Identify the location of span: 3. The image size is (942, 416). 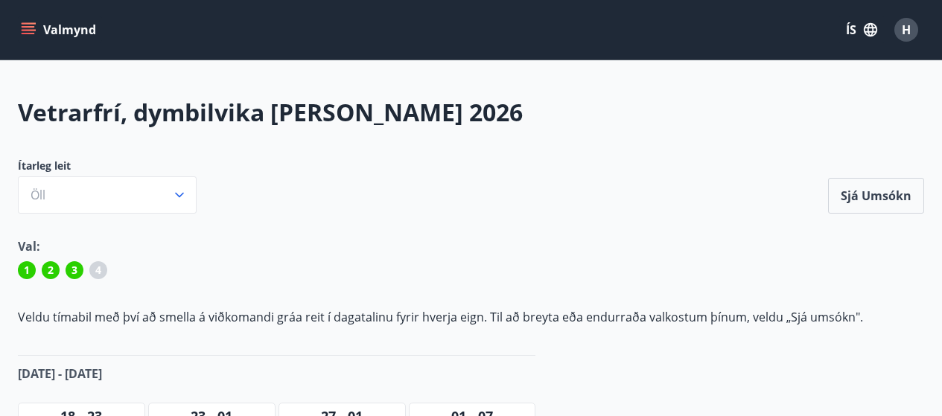
(74, 270).